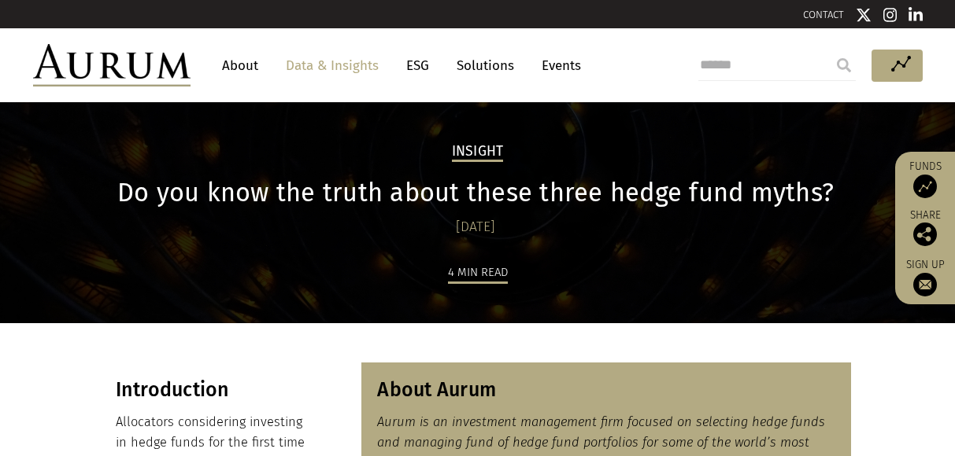  Describe the element at coordinates (925, 235) in the screenshot. I see `img: Share this post` at that location.